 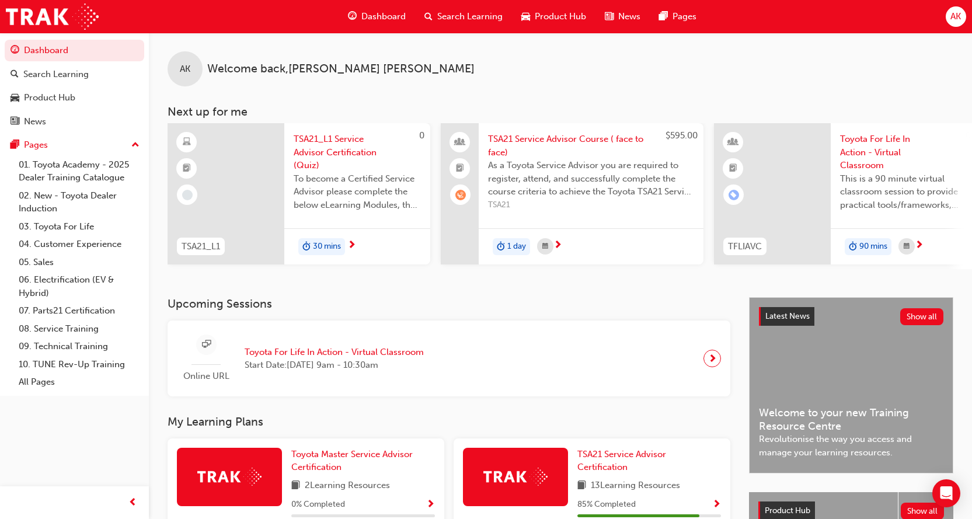 What do you see at coordinates (716, 505) in the screenshot?
I see `span: Show Progress` at bounding box center [716, 505].